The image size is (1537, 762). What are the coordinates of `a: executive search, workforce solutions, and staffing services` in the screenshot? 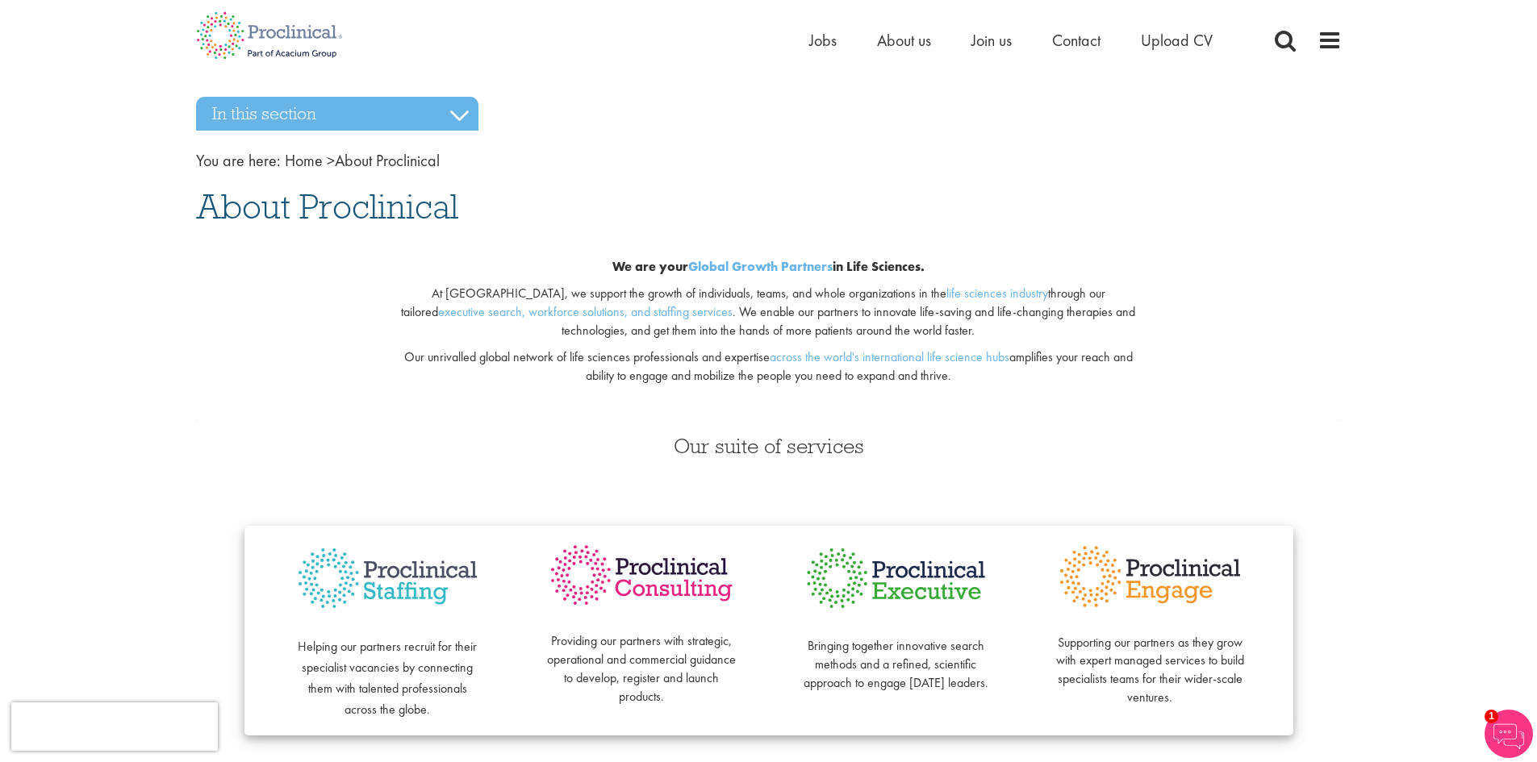 It's located at (585, 311).